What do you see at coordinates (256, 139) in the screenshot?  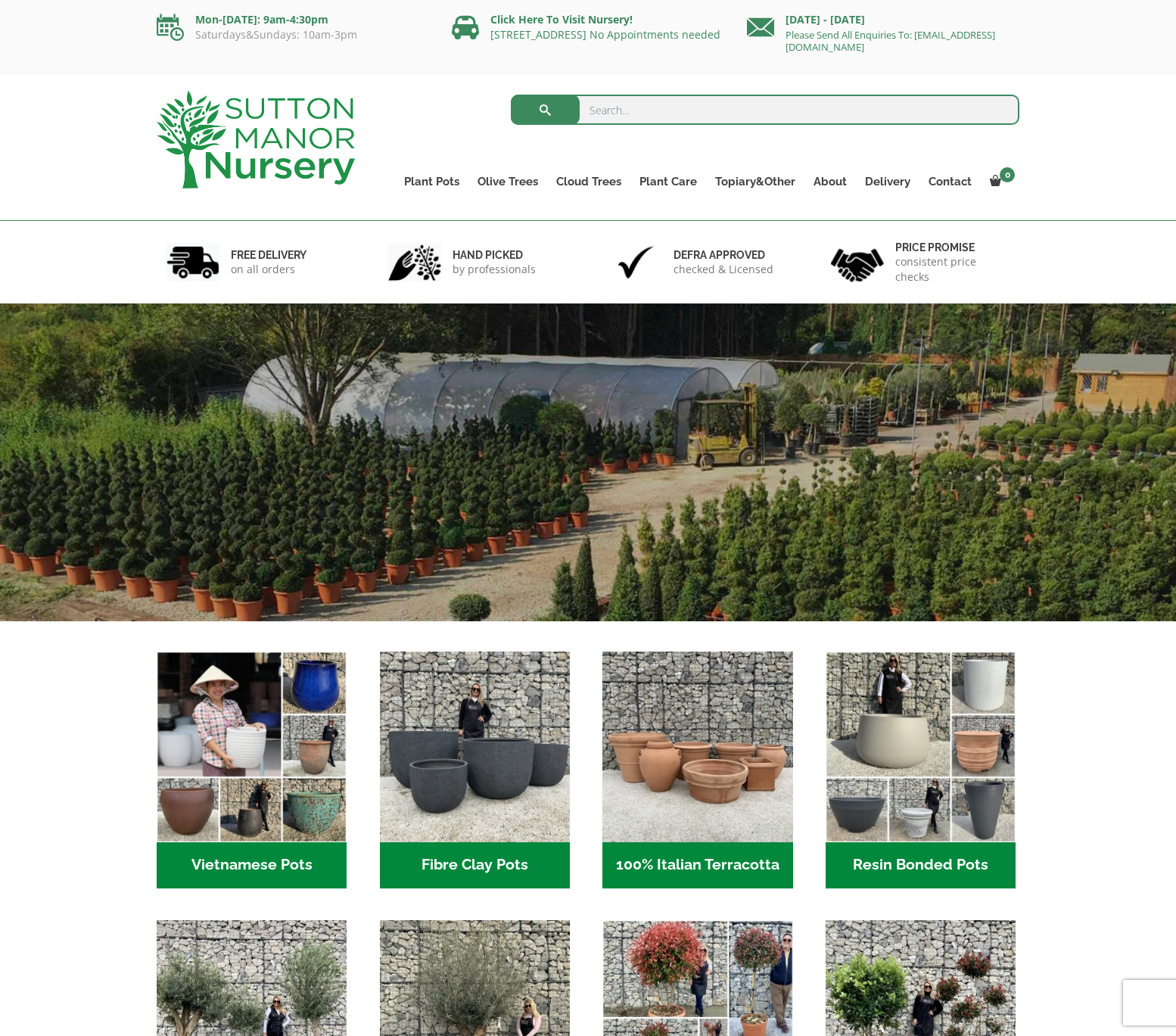 I see `img: logo` at bounding box center [256, 139].